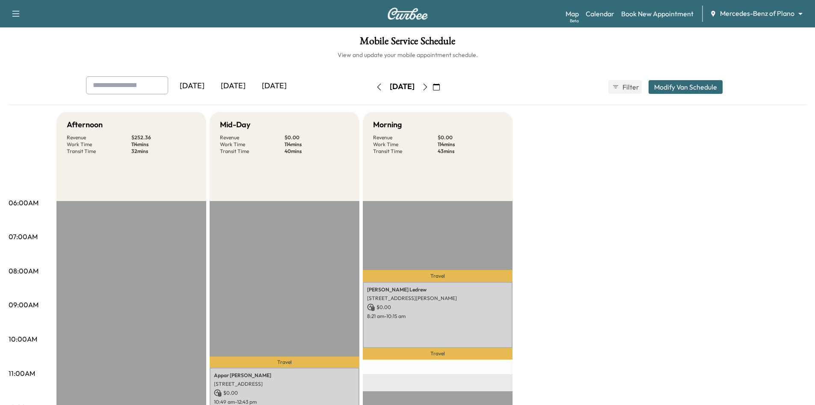 The height and width of the screenshot is (405, 815). I want to click on a: MapBeta, so click(572, 14).